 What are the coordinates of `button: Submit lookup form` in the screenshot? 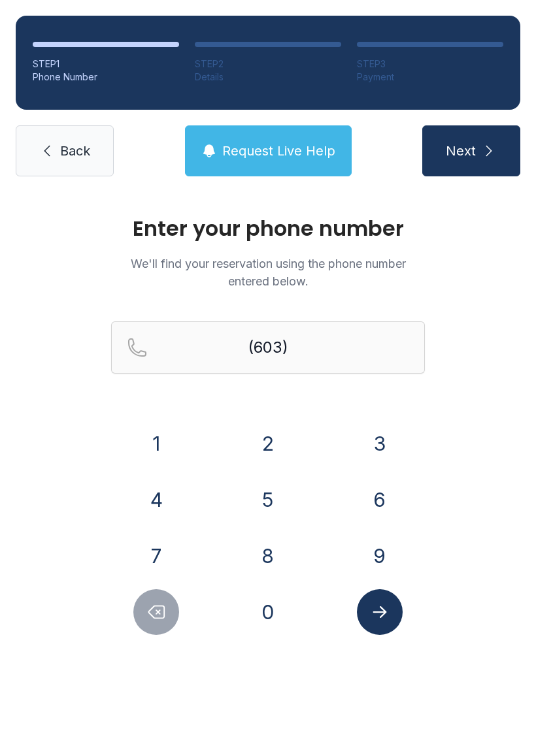 It's located at (380, 612).